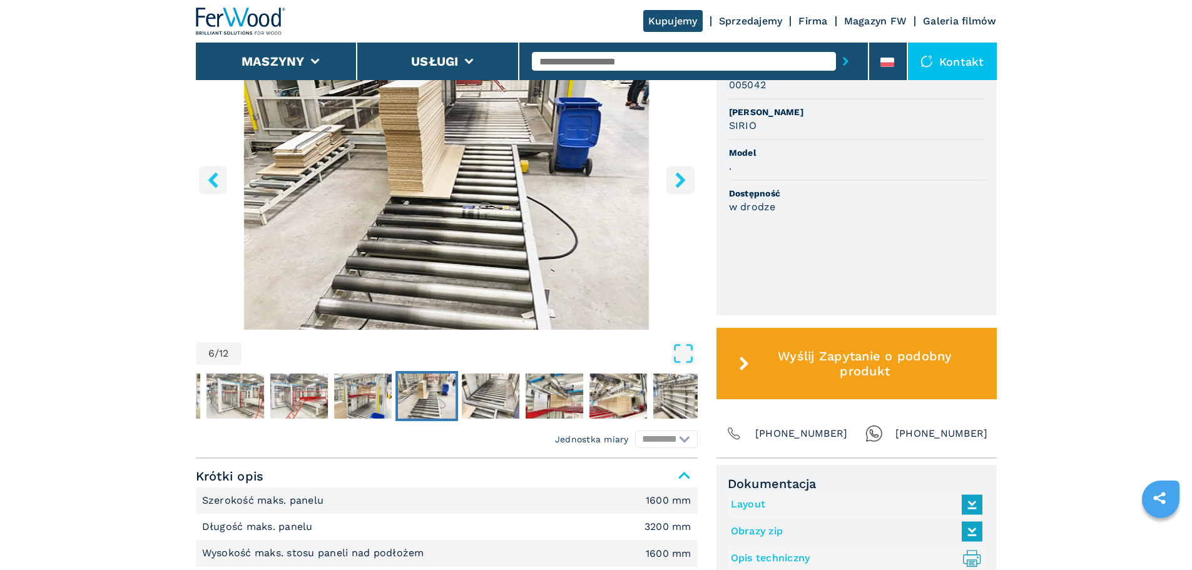 The width and height of the screenshot is (1192, 570). I want to click on button: Open Fullscreen, so click(469, 354).